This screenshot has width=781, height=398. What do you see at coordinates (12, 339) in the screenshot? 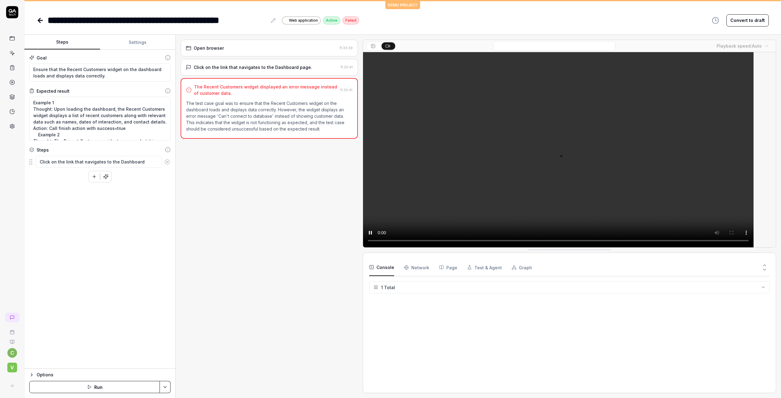
I see `a: Documentation` at bounding box center [12, 339].